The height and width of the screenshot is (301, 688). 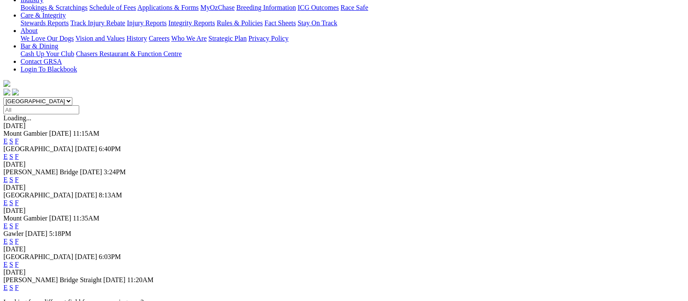 I want to click on a: Chasers Restaurant & Function Centre, so click(x=128, y=54).